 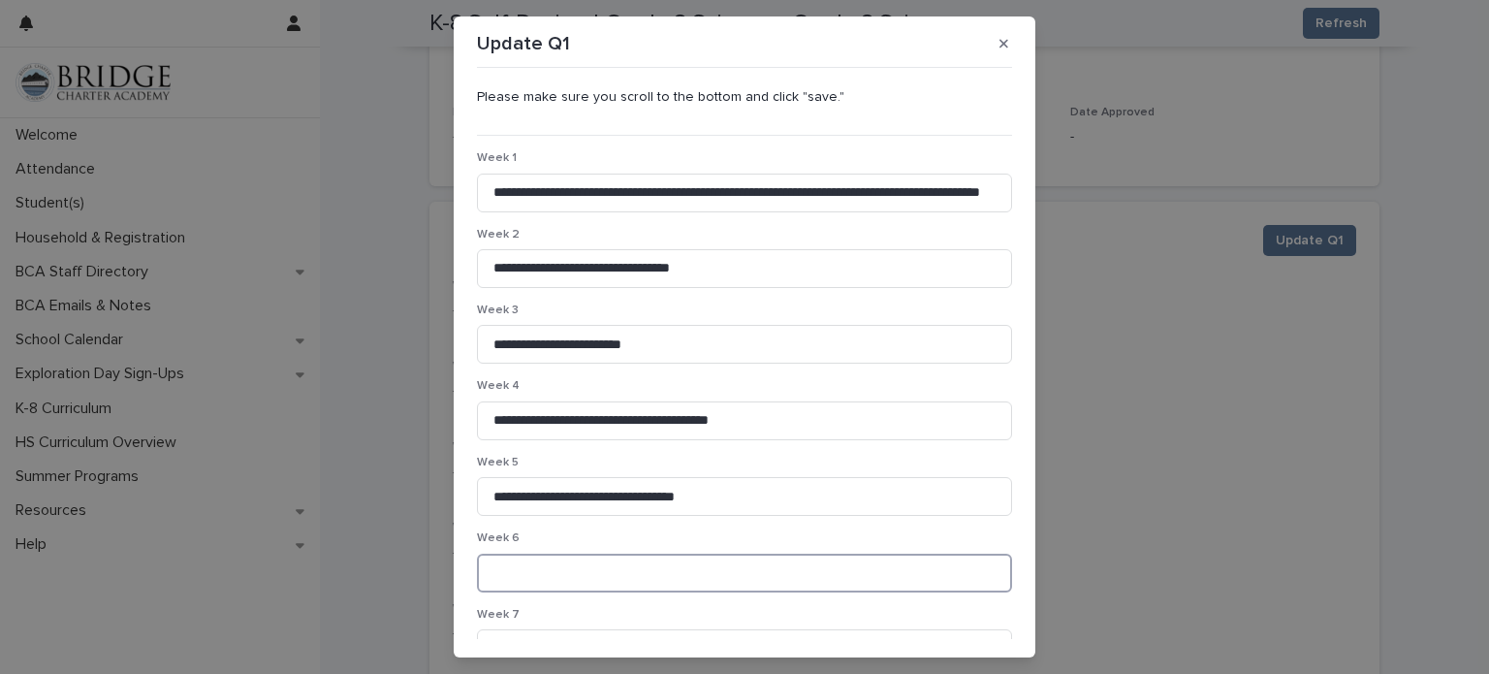 I want to click on span: Week 3, so click(x=497, y=310).